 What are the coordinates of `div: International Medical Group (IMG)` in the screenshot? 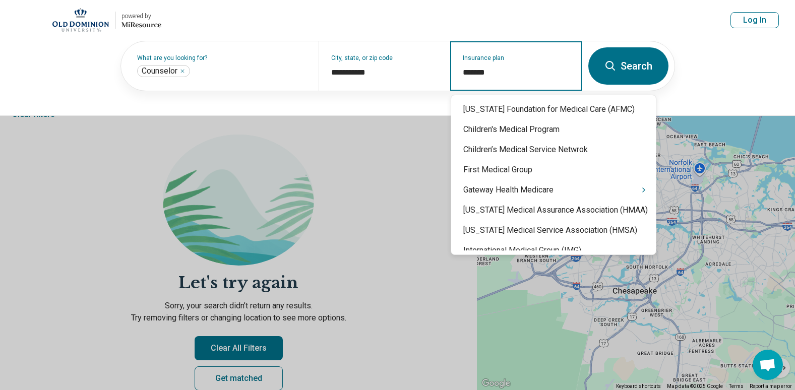 It's located at (554, 251).